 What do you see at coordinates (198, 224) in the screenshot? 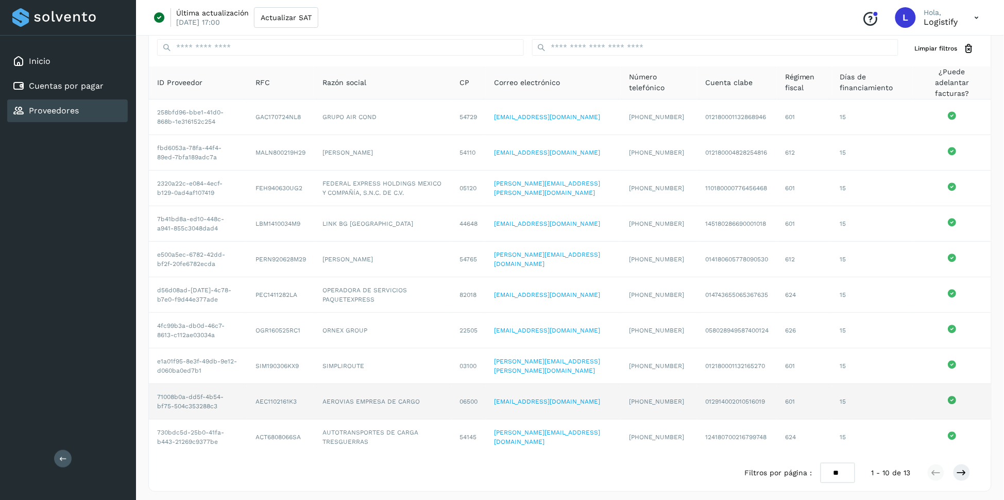
I see `td: 7b41bd8a-ed10-448c-a941-855c3048dad4` at bounding box center [198, 224].